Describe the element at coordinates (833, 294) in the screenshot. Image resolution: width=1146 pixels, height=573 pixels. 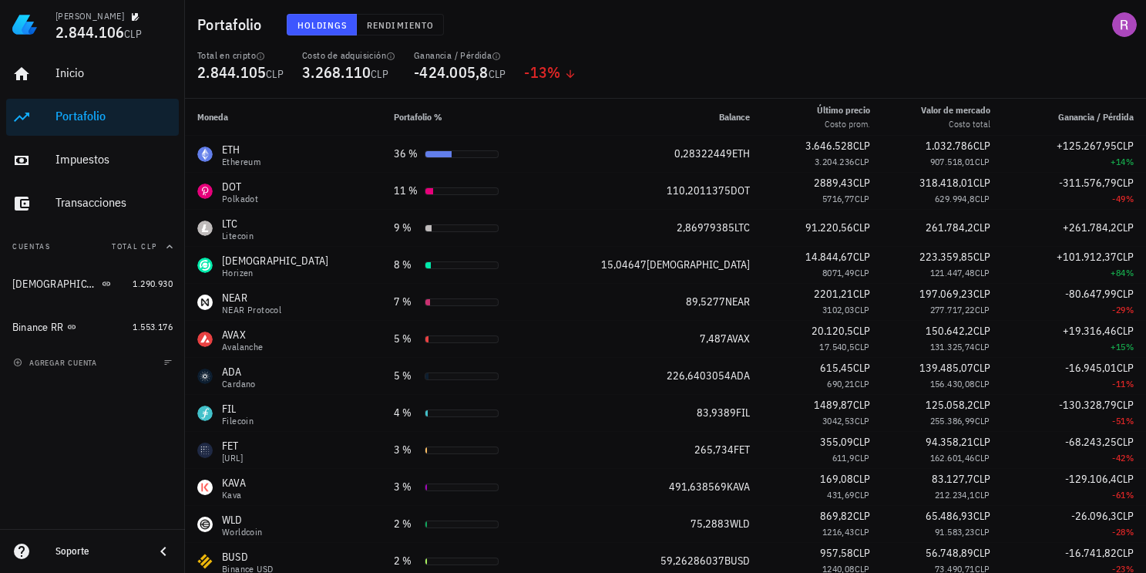
I see `span: 2201,21` at that location.